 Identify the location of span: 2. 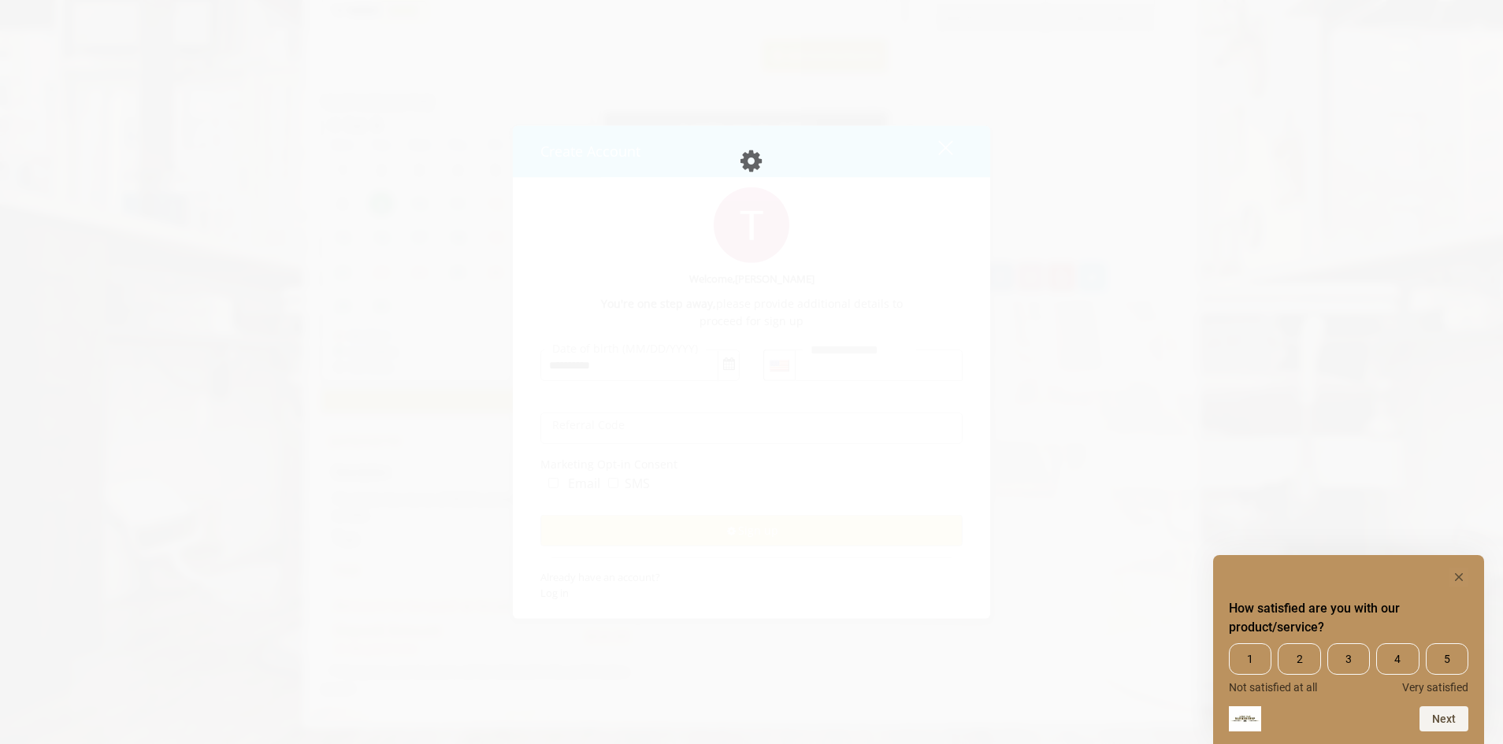
(1299, 659).